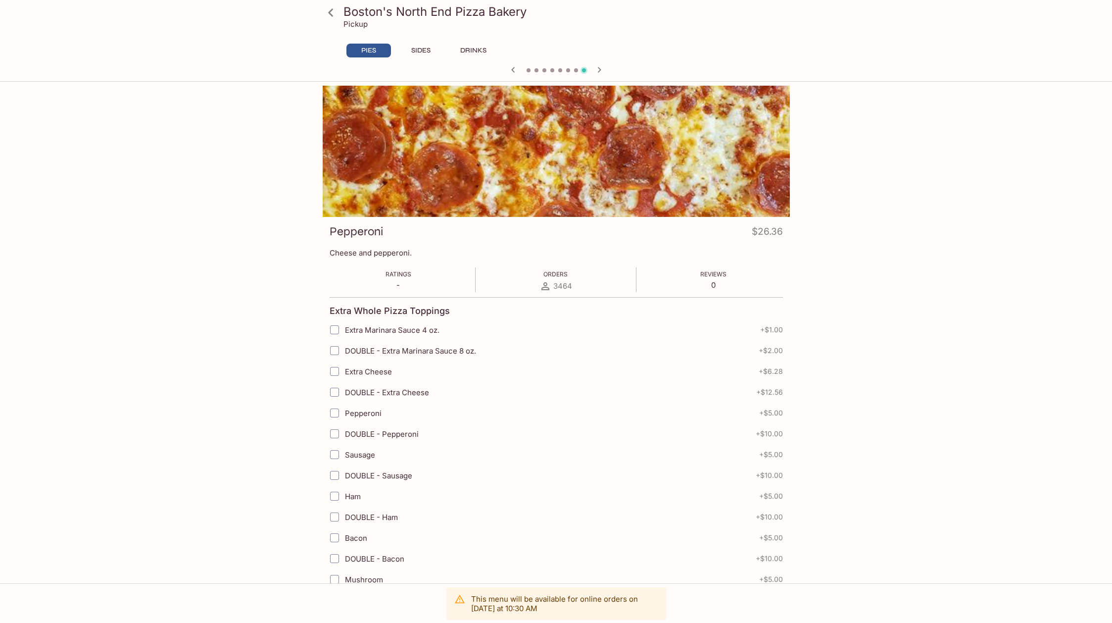 Image resolution: width=1112 pixels, height=623 pixels. What do you see at coordinates (355, 24) in the screenshot?
I see `p: Pickup` at bounding box center [355, 24].